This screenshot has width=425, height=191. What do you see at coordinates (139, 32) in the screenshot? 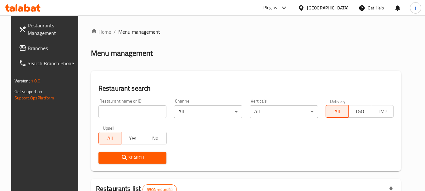
I see `span: Menu management` at bounding box center [139, 32].